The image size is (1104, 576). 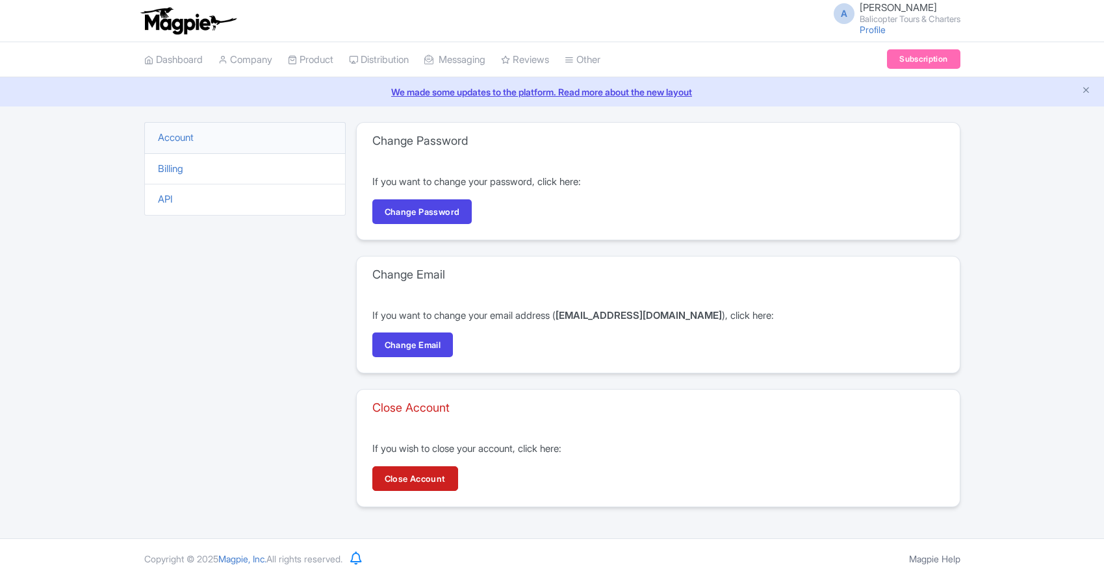 I want to click on a: Company, so click(x=245, y=60).